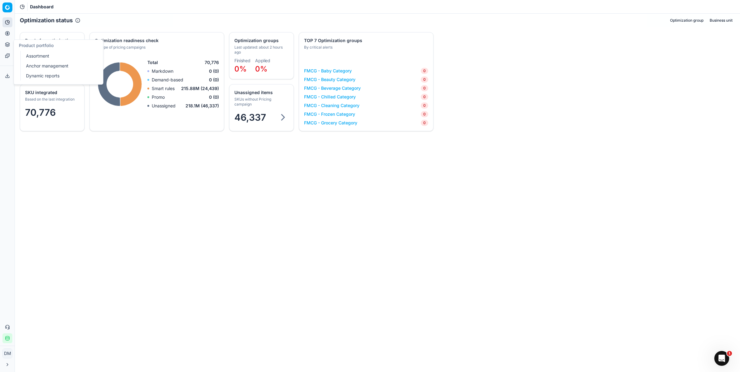  Describe the element at coordinates (158, 97) in the screenshot. I see `p: Promo` at that location.